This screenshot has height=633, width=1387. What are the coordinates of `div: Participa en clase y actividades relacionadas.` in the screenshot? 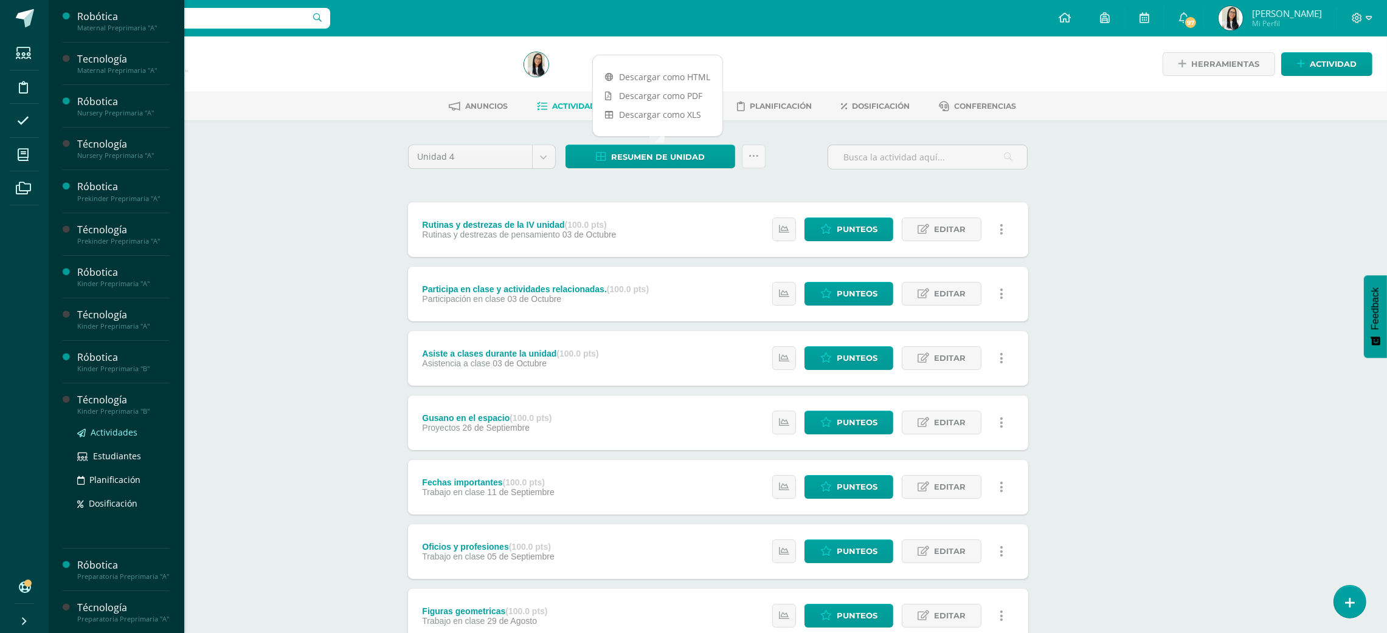 It's located at (535, 289).